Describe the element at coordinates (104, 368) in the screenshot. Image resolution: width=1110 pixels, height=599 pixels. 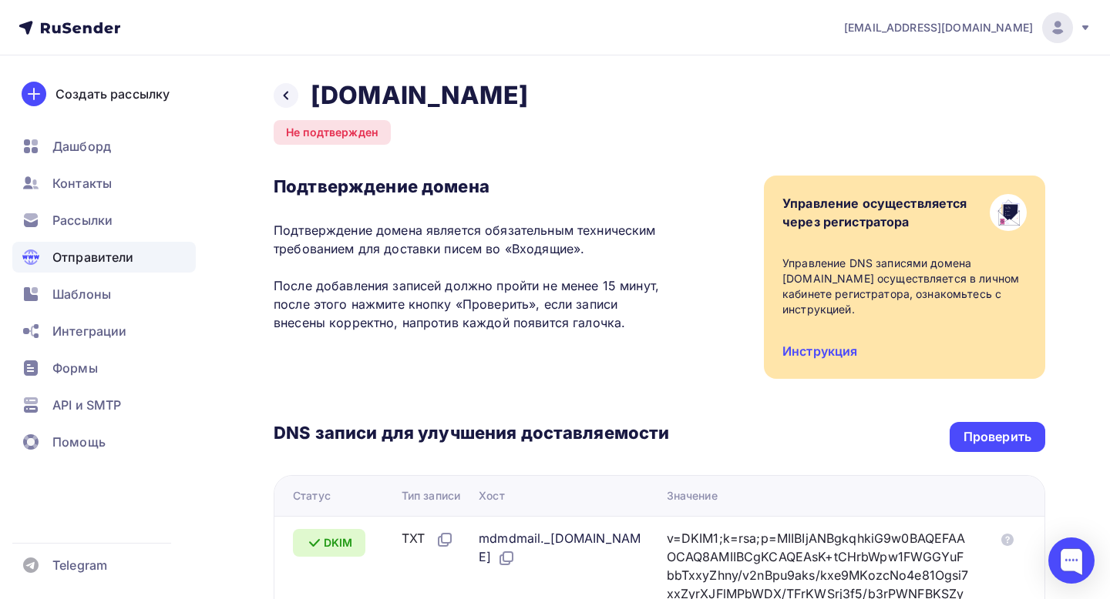
I see `a: Формы` at that location.